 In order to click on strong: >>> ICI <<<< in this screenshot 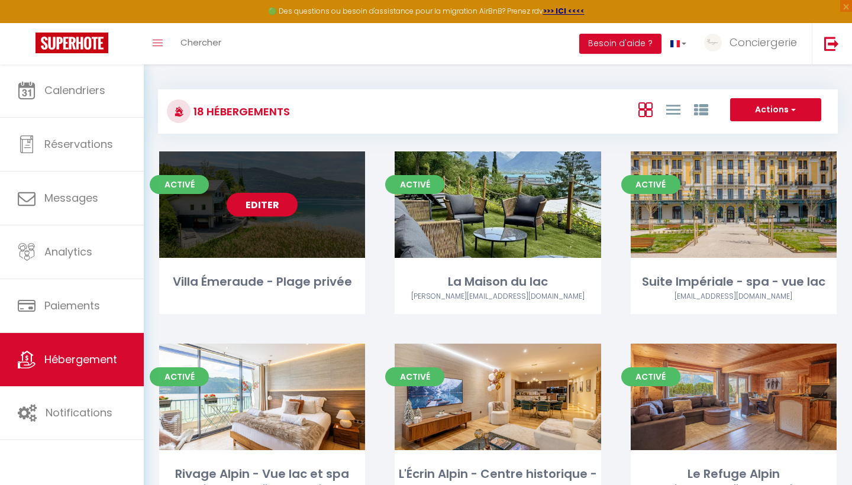, I will do `click(564, 11)`.